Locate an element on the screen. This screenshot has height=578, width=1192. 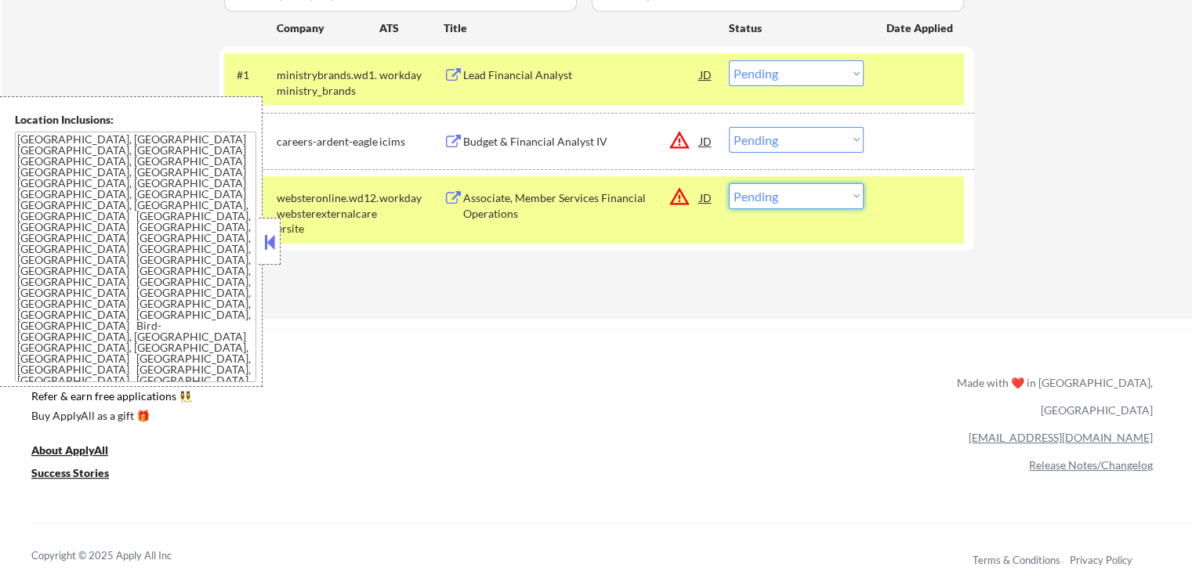
div: Status is located at coordinates (796, 27).